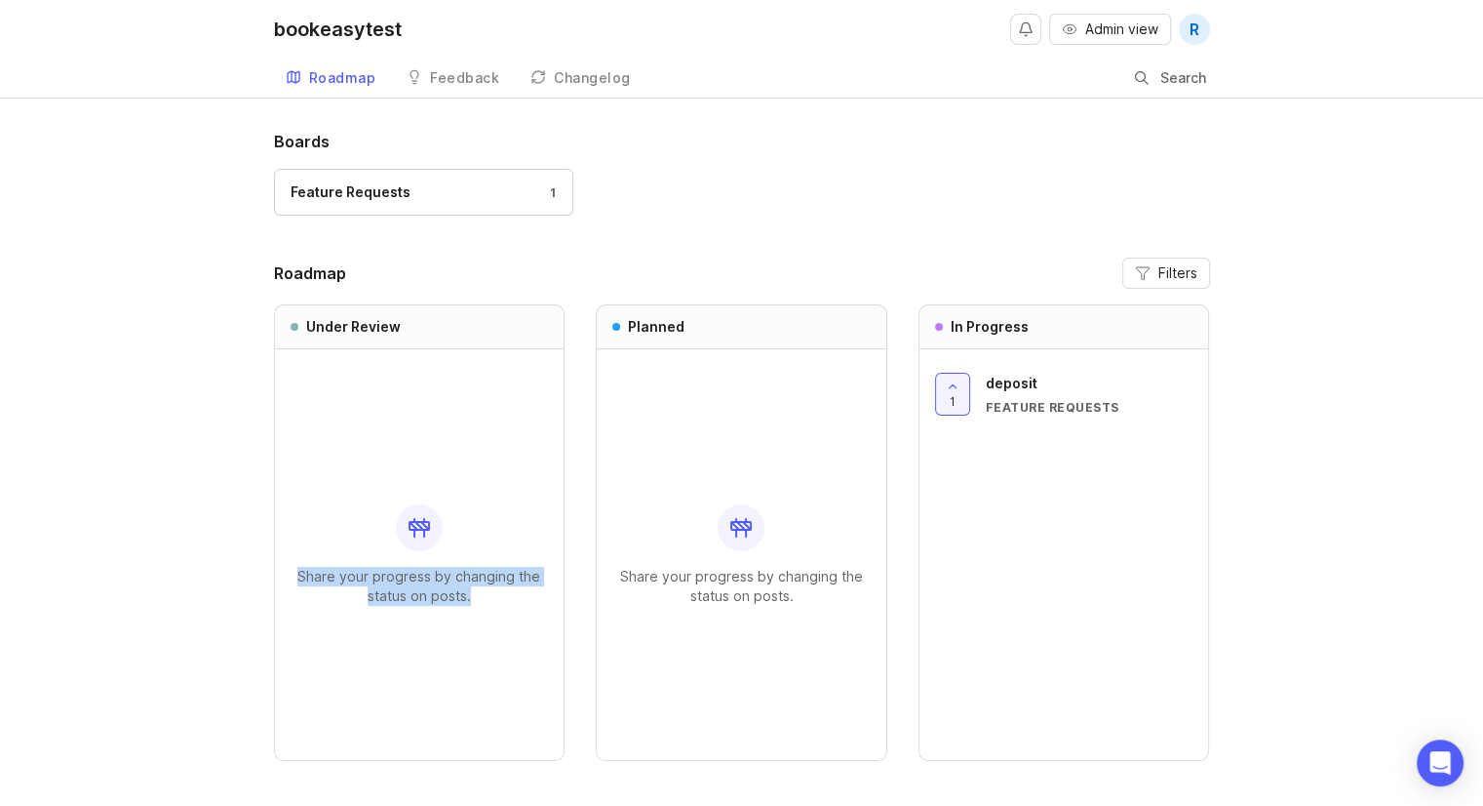 This screenshot has width=1483, height=806. Describe the element at coordinates (1195, 29) in the screenshot. I see `span: R` at that location.